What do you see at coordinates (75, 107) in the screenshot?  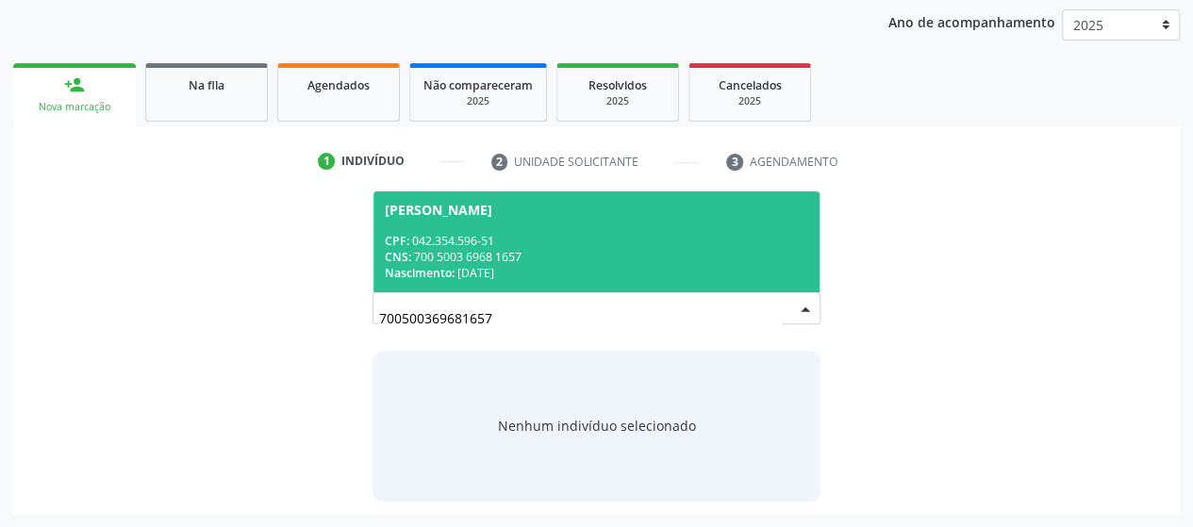 I see `div: Nova marcação` at bounding box center [75, 107].